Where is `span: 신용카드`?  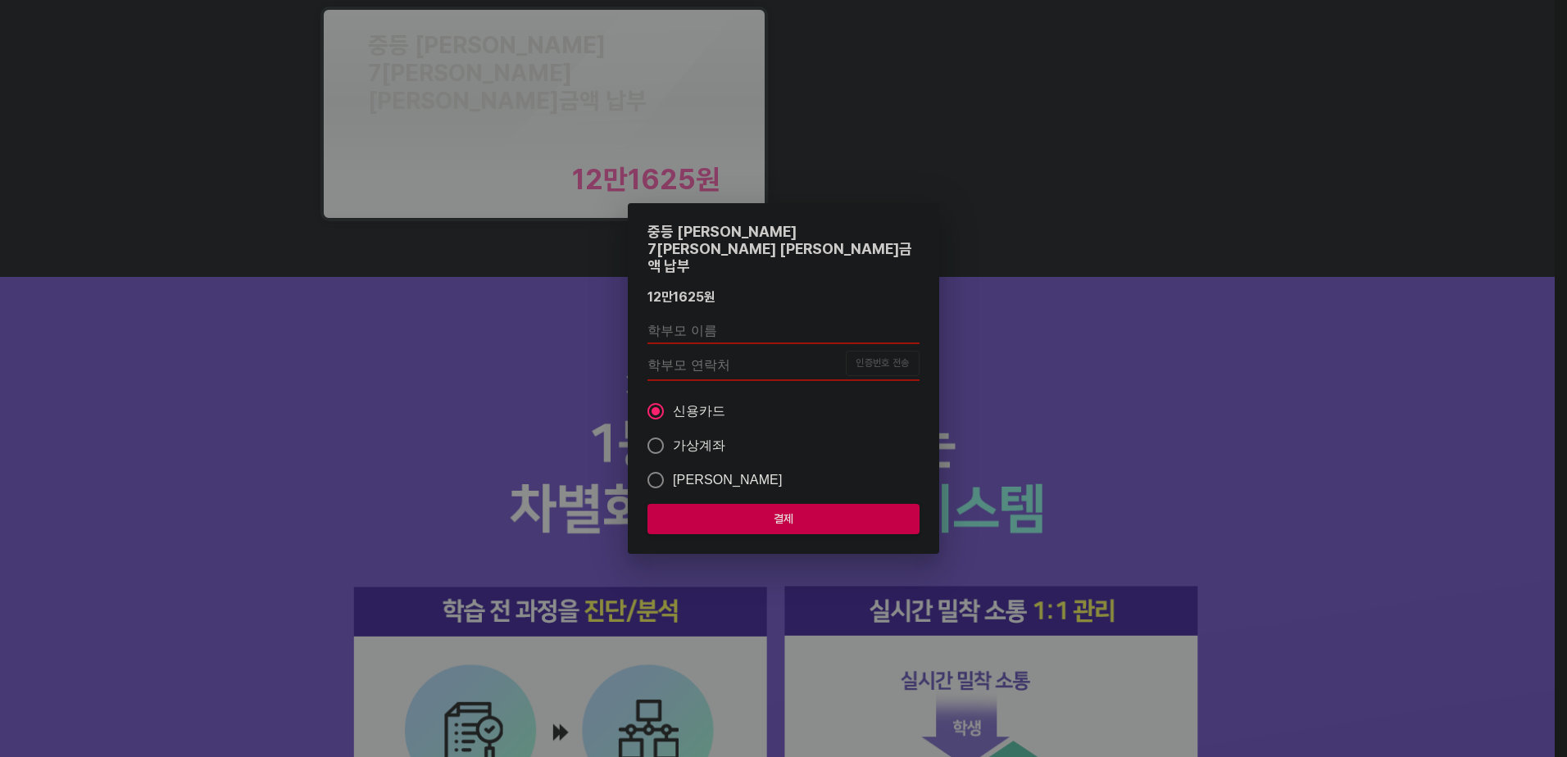
span: 신용카드 is located at coordinates (699, 411).